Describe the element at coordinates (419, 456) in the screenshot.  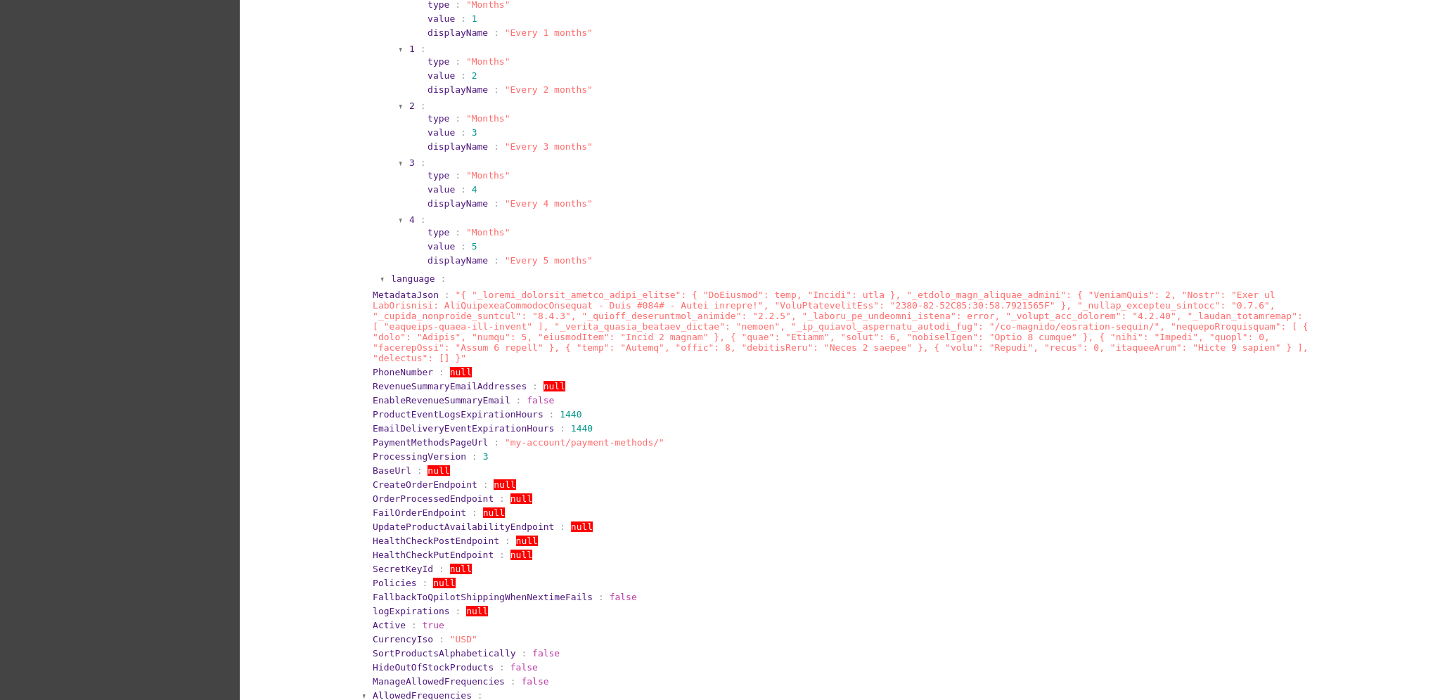
I see `span: ProcessingVersion` at that location.